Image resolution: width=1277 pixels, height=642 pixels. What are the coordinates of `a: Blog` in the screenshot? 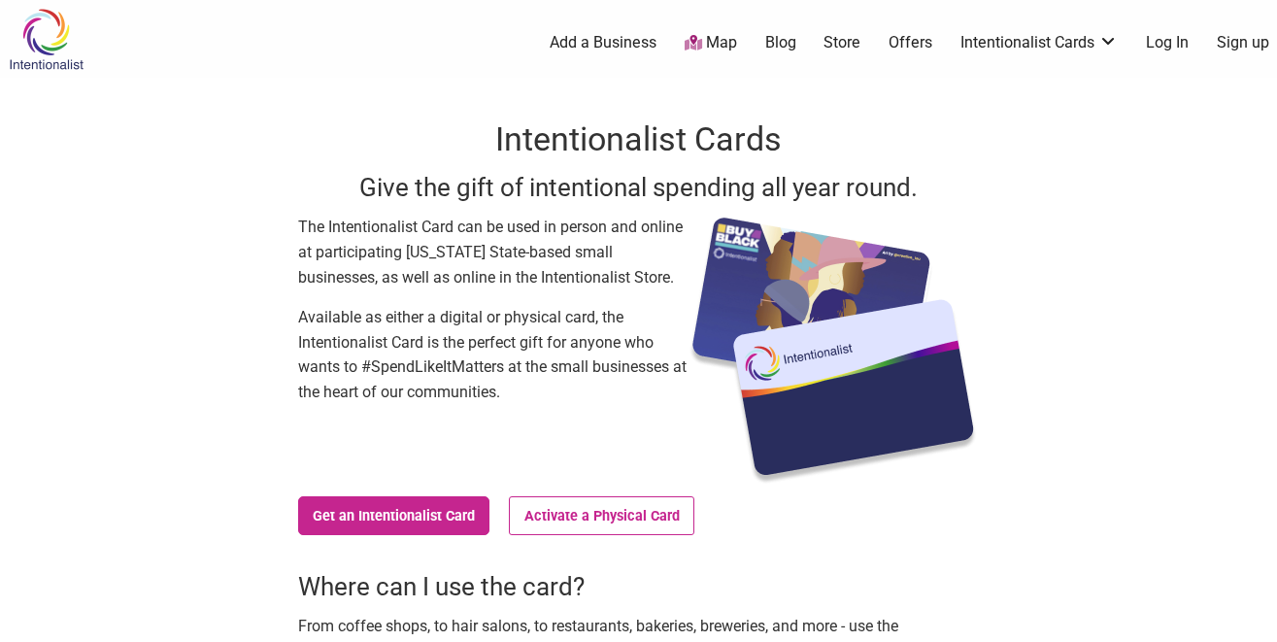 It's located at (781, 43).